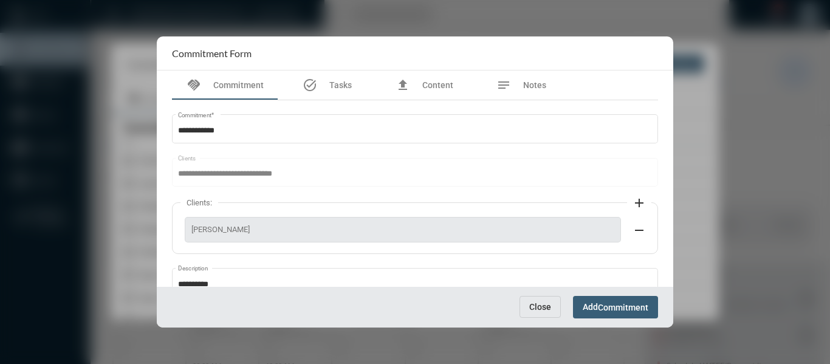 The height and width of the screenshot is (364, 830). What do you see at coordinates (540, 307) in the screenshot?
I see `button: Close` at bounding box center [540, 307].